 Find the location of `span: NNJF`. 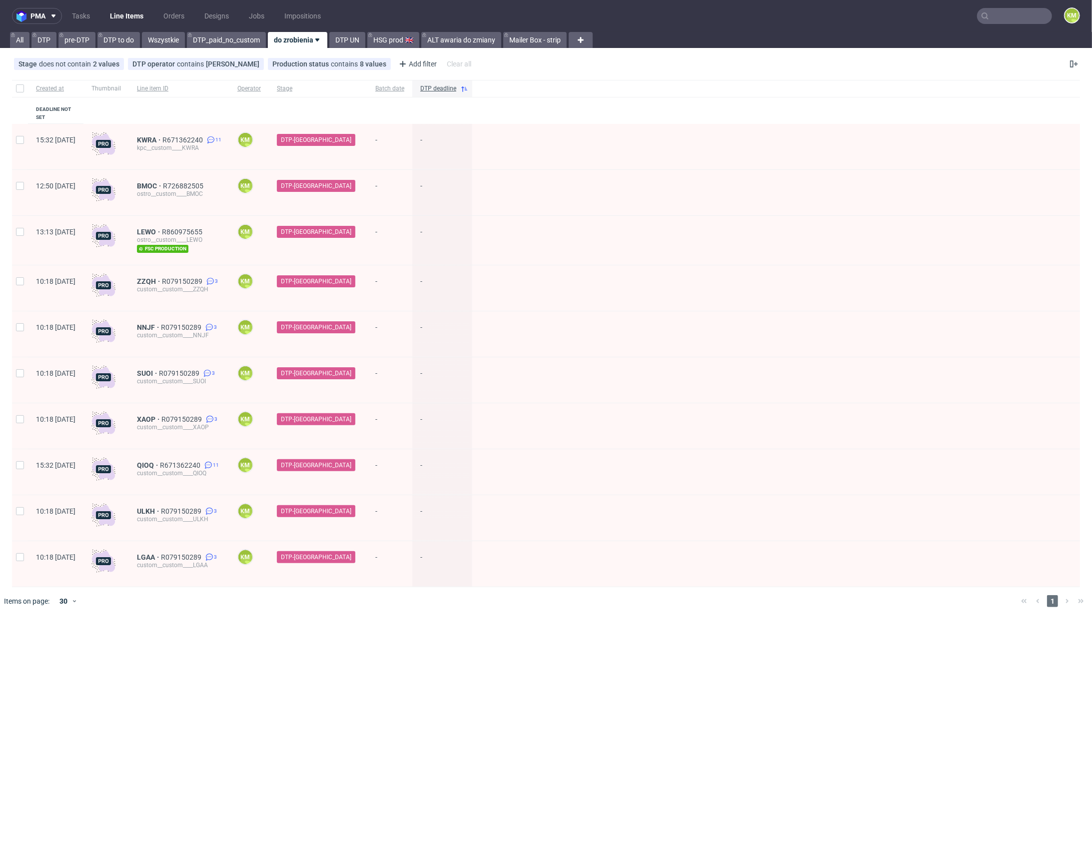

span: NNJF is located at coordinates (149, 327).